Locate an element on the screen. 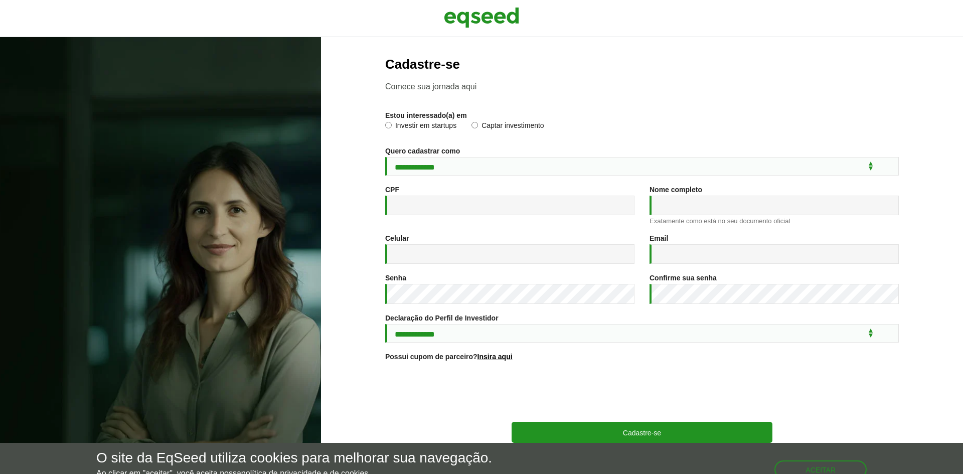  label: Estou interessado(a) em is located at coordinates (426, 115).